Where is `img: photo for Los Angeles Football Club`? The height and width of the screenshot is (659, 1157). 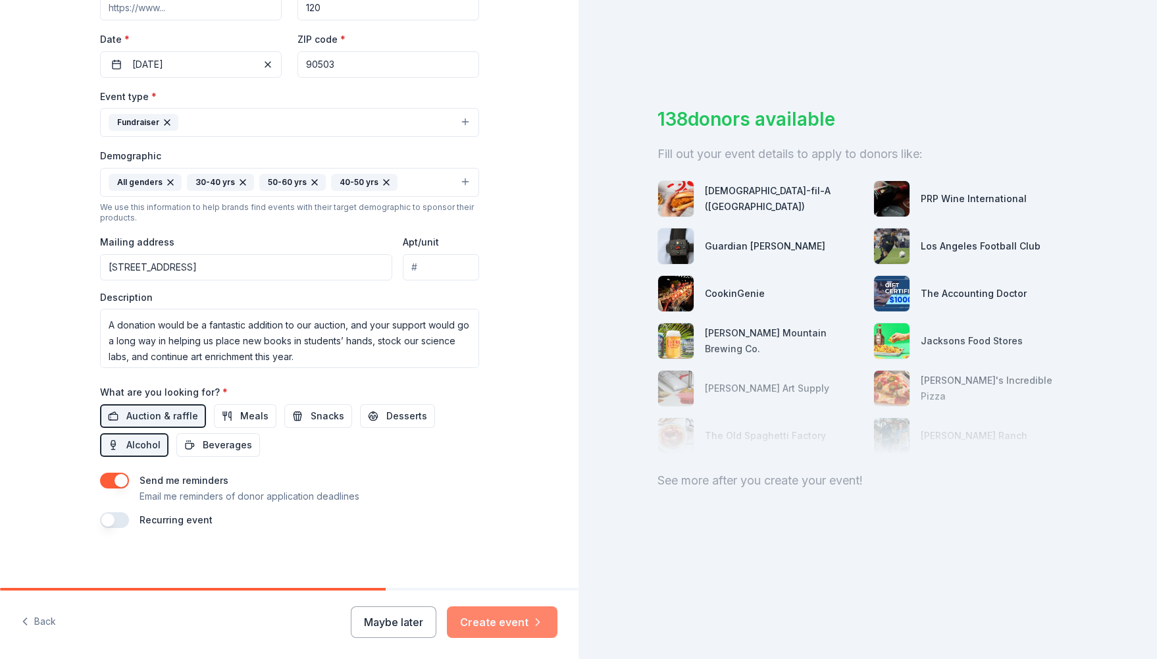
img: photo for Los Angeles Football Club is located at coordinates (892, 246).